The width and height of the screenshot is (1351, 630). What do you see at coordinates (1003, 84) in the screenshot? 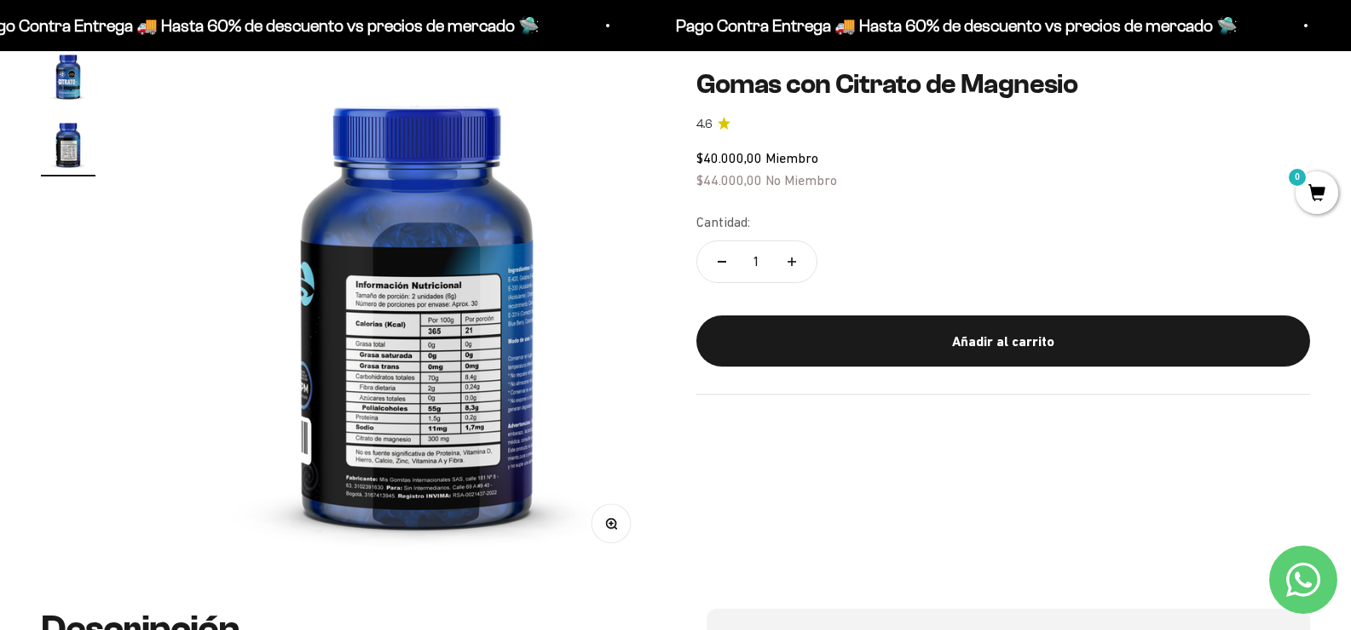
I see `h1: Gomas con Citrato de Magnesio` at bounding box center [1003, 84].